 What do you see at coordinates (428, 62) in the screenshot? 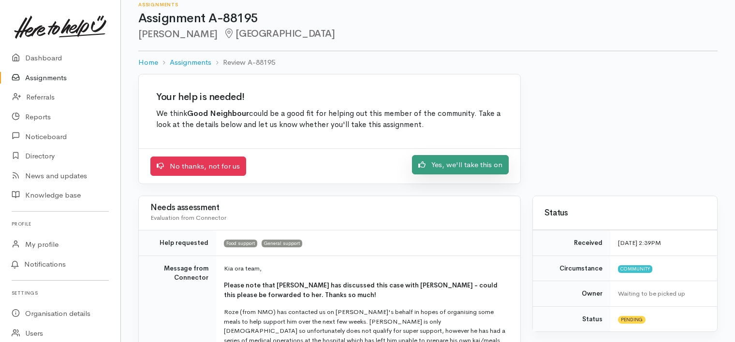
I see `nav: breadcrumb` at bounding box center [428, 62].